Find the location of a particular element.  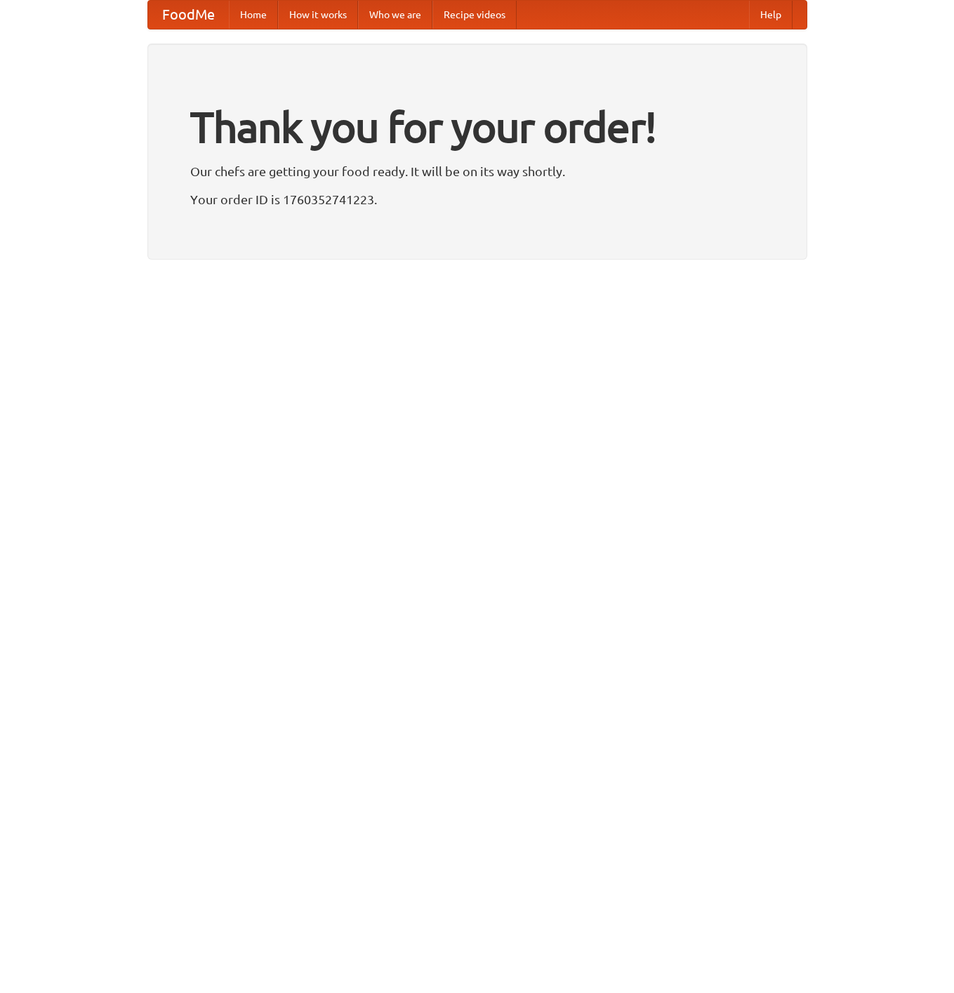

p: Our chefs are getting your food ready. It will be on its way shortly. is located at coordinates (477, 171).